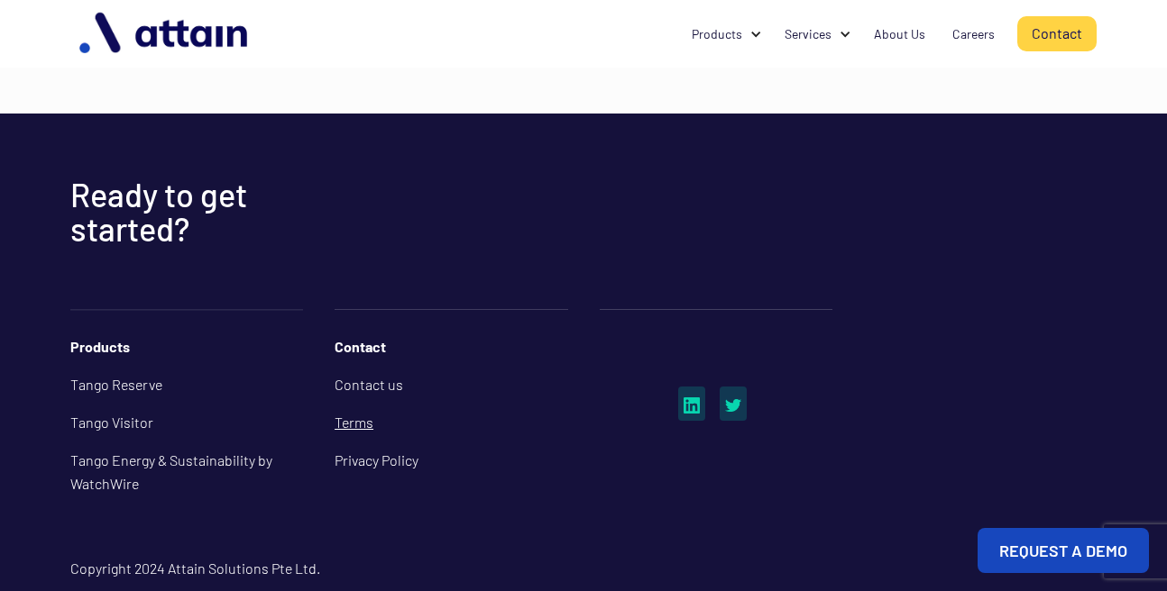  I want to click on a: Privacy Policy, so click(451, 461).